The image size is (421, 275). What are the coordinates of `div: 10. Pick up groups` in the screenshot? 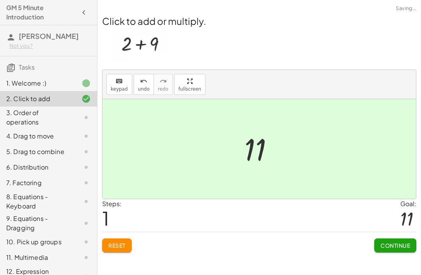 It's located at (37, 242).